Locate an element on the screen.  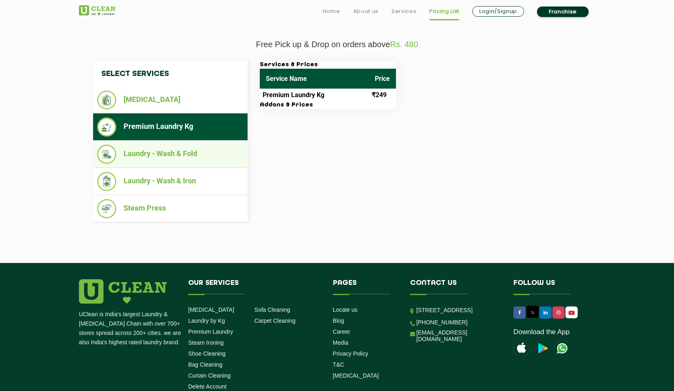
a: Pricing List is located at coordinates (444, 11).